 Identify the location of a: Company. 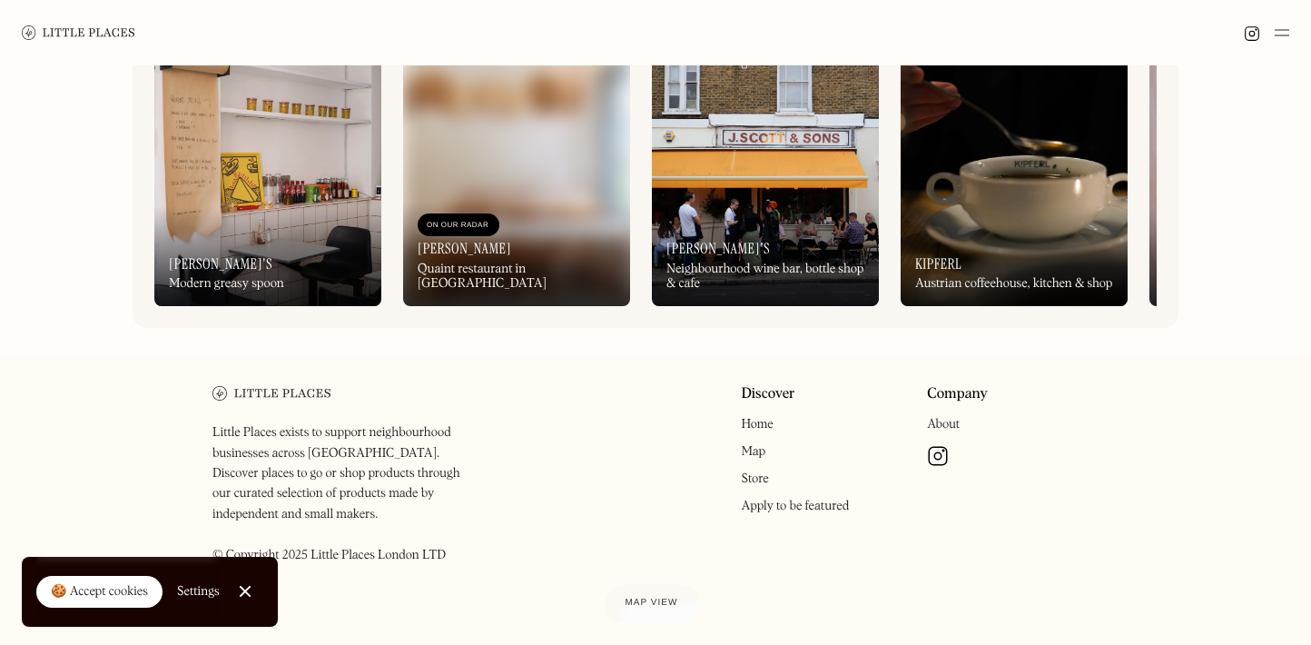
(957, 394).